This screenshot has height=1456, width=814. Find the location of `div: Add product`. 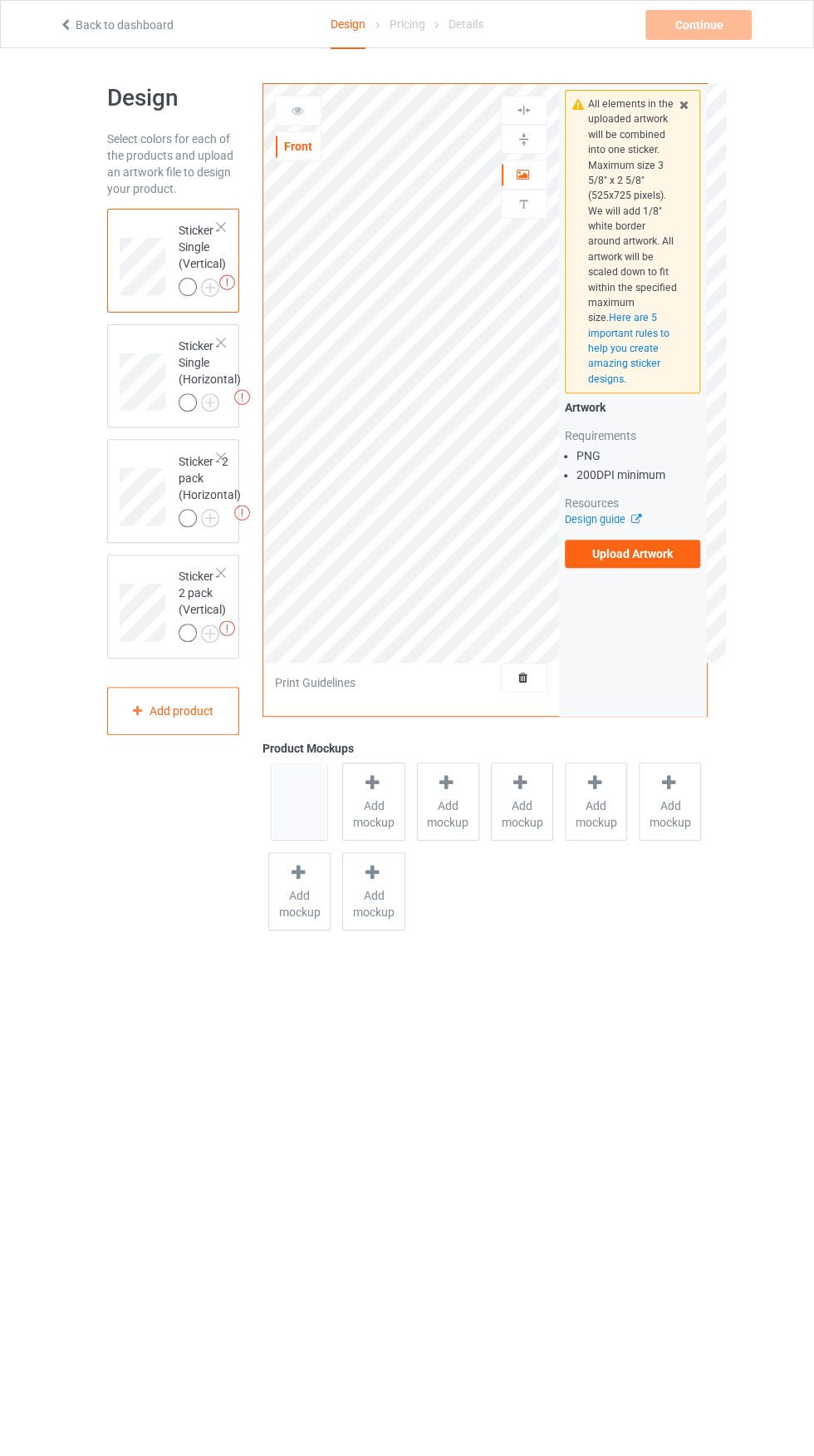

div: Add product is located at coordinates (174, 711).